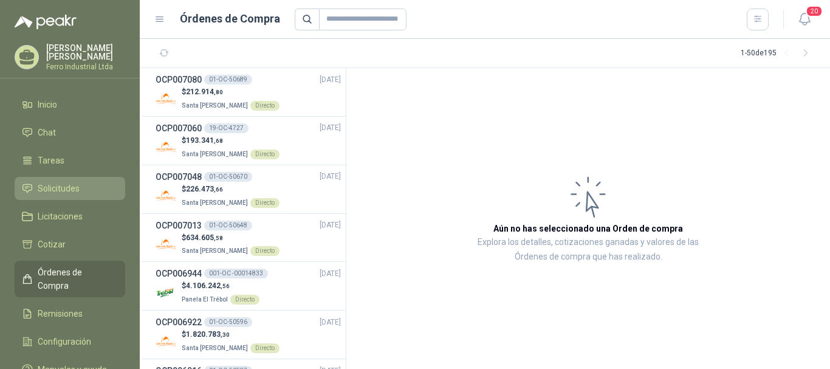 The width and height of the screenshot is (830, 369). Describe the element at coordinates (226, 128) in the screenshot. I see `div: 19-OC-4727` at that location.